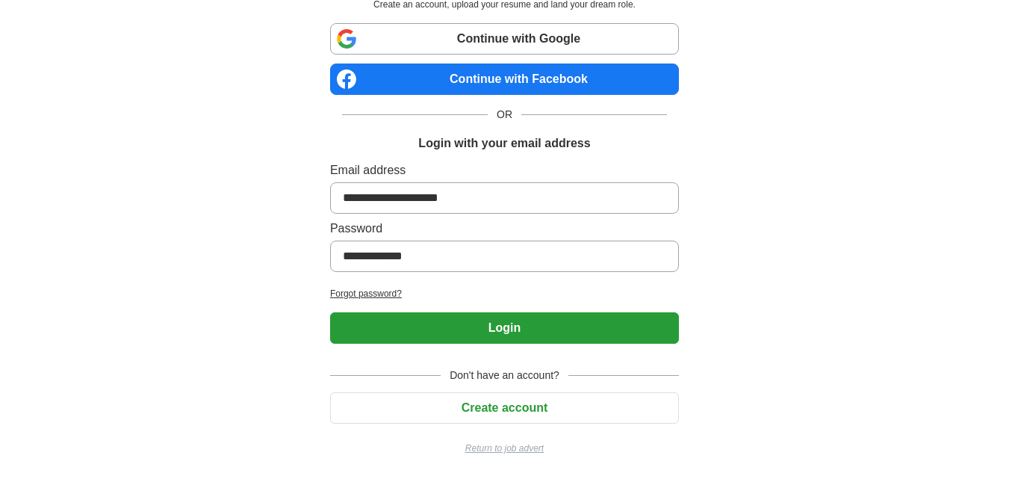  I want to click on a: Forgot password?, so click(504, 294).